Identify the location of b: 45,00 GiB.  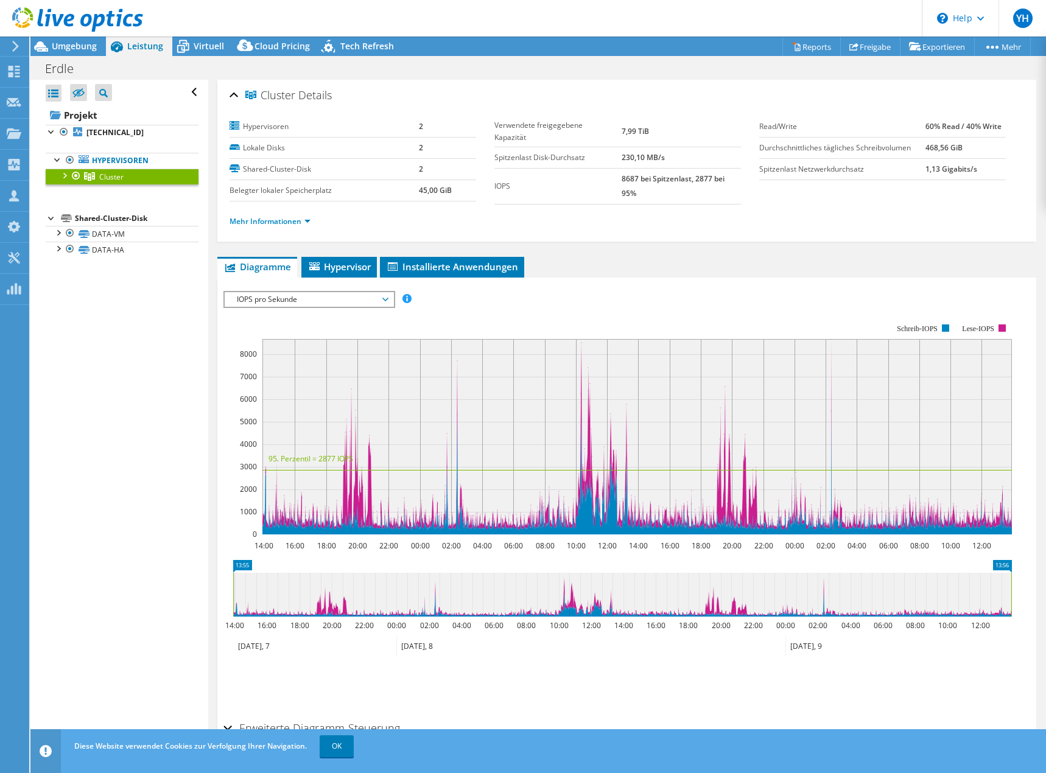
(435, 190).